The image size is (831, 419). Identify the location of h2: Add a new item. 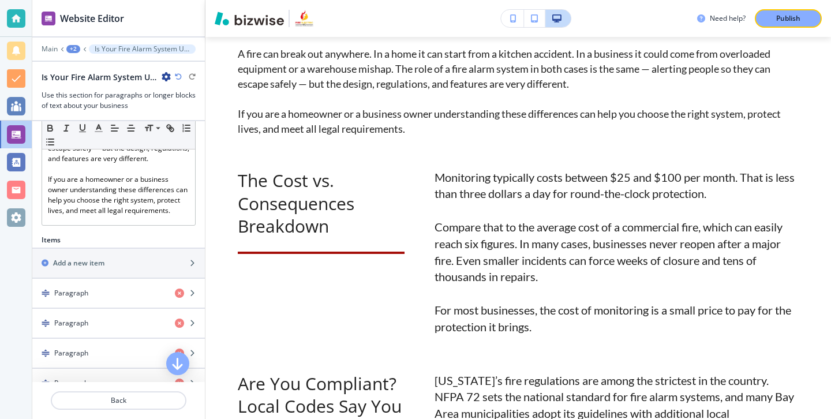
(78, 263).